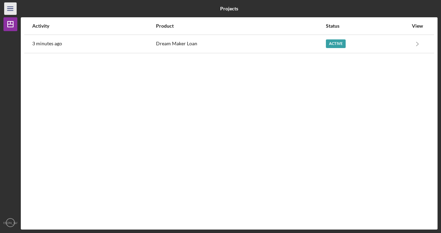 The height and width of the screenshot is (233, 441). Describe the element at coordinates (240, 26) in the screenshot. I see `div: Product` at that location.